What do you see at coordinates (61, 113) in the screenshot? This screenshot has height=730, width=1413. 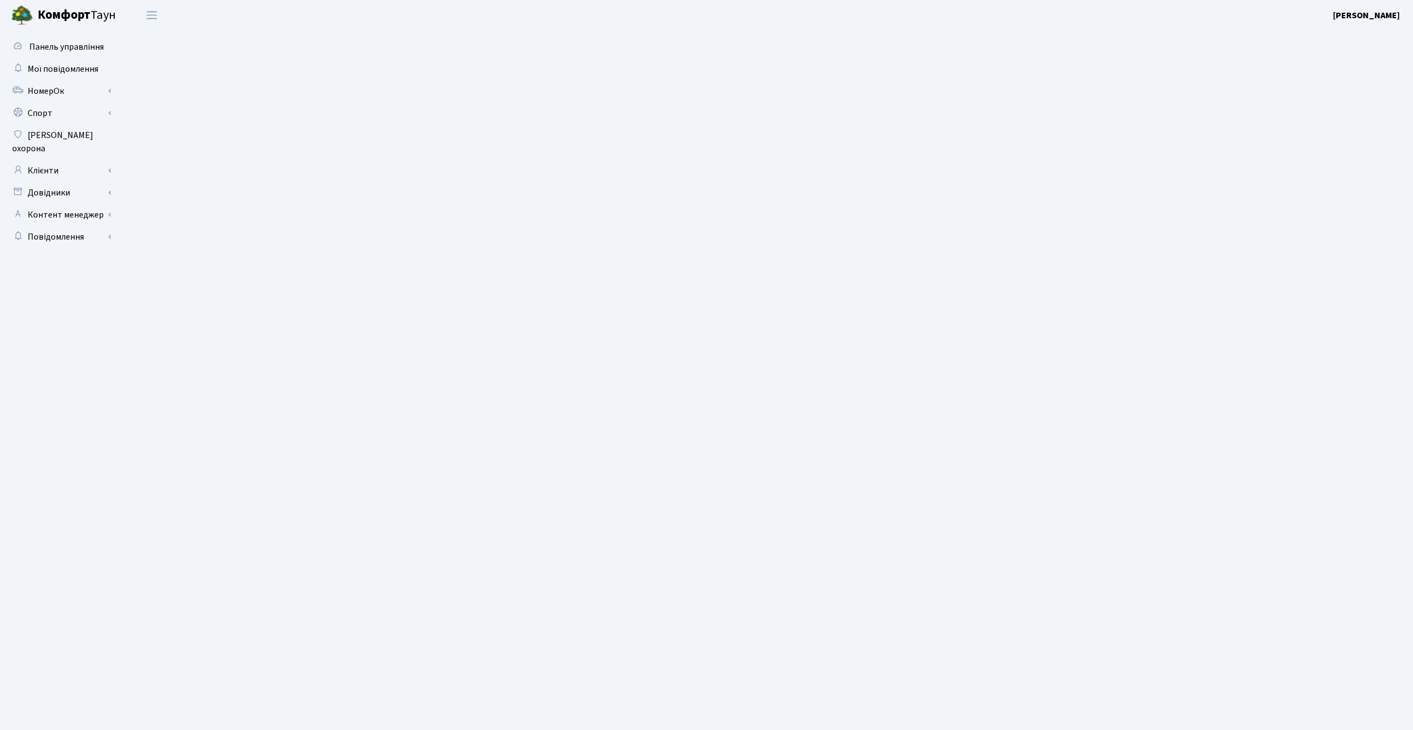 I see `a: Спорт` at bounding box center [61, 113].